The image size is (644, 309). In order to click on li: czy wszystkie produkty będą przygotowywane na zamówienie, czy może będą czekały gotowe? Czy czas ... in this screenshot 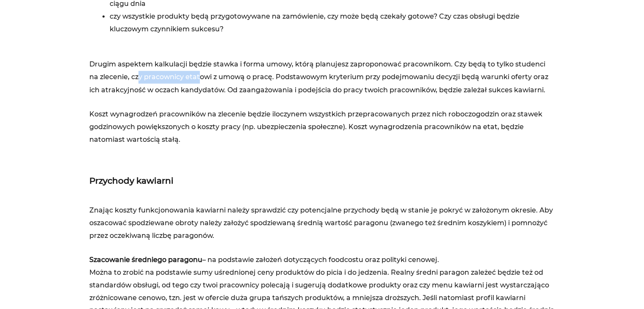, I will do `click(333, 22)`.